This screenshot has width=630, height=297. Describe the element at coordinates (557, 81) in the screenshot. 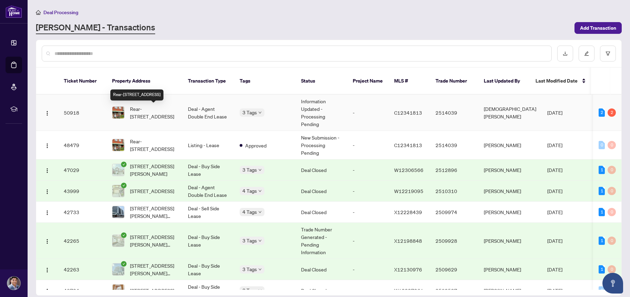

I see `span: Last Modified Date` at that location.